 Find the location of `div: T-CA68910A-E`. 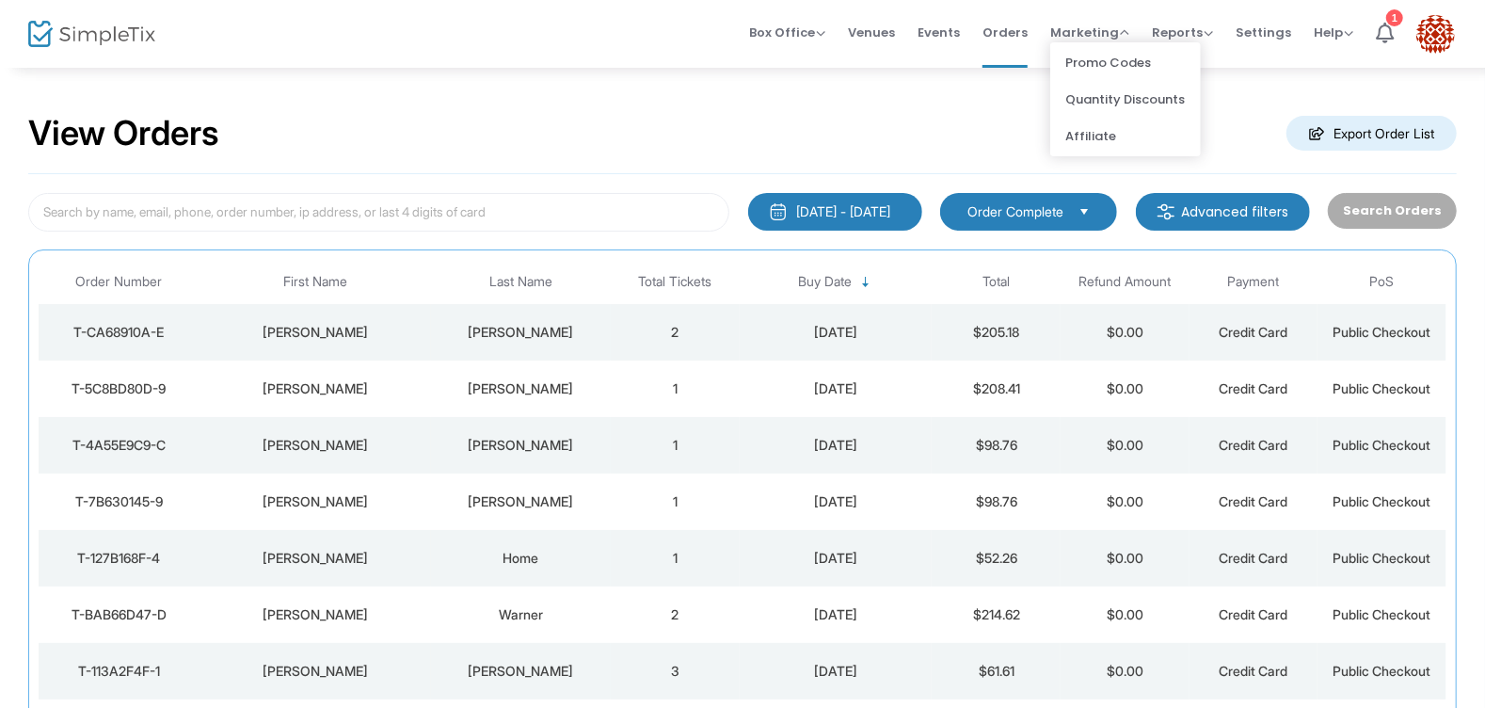

div: T-CA68910A-E is located at coordinates (119, 332).